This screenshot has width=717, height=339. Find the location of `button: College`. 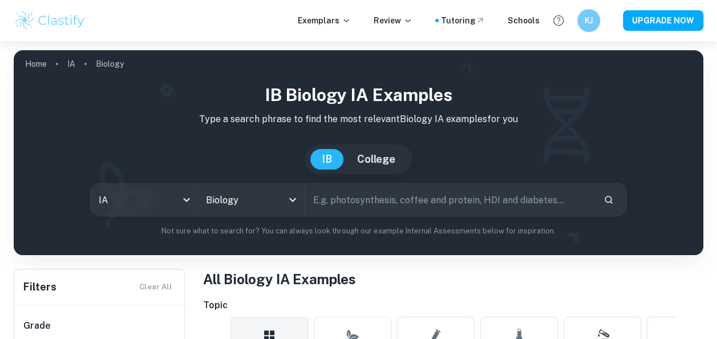

button: College is located at coordinates (376, 159).